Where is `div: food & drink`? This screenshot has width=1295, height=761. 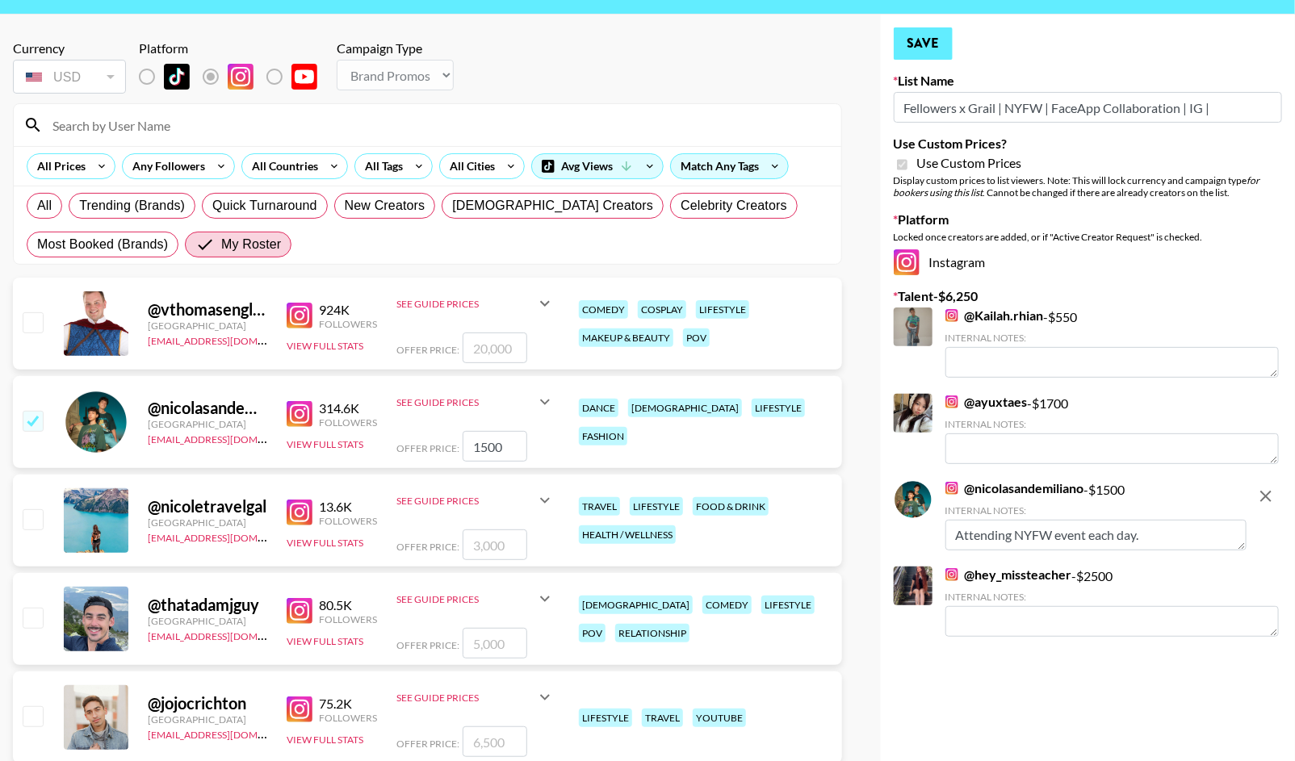
div: food & drink is located at coordinates (731, 506).